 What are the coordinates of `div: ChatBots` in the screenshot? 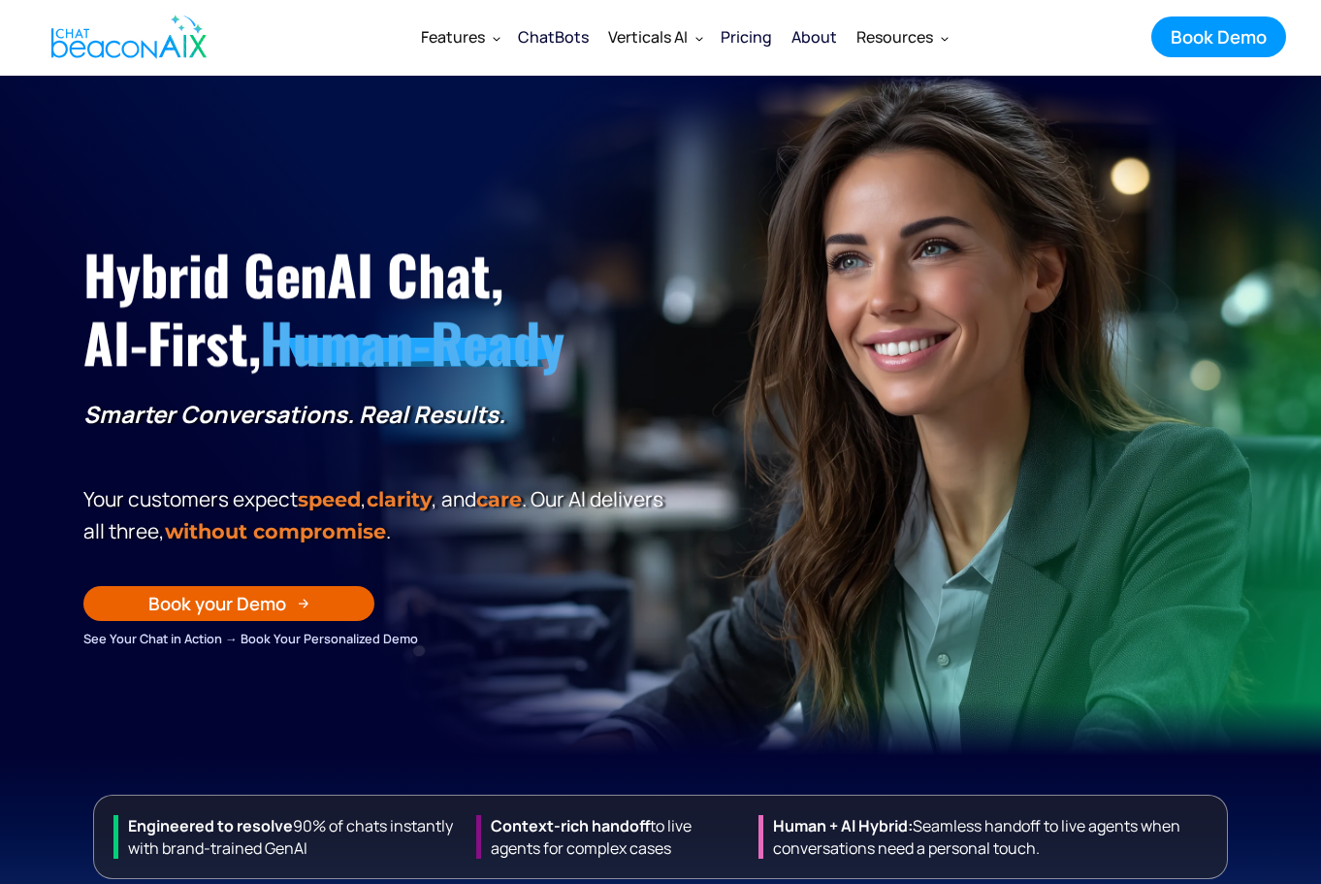 It's located at (553, 37).